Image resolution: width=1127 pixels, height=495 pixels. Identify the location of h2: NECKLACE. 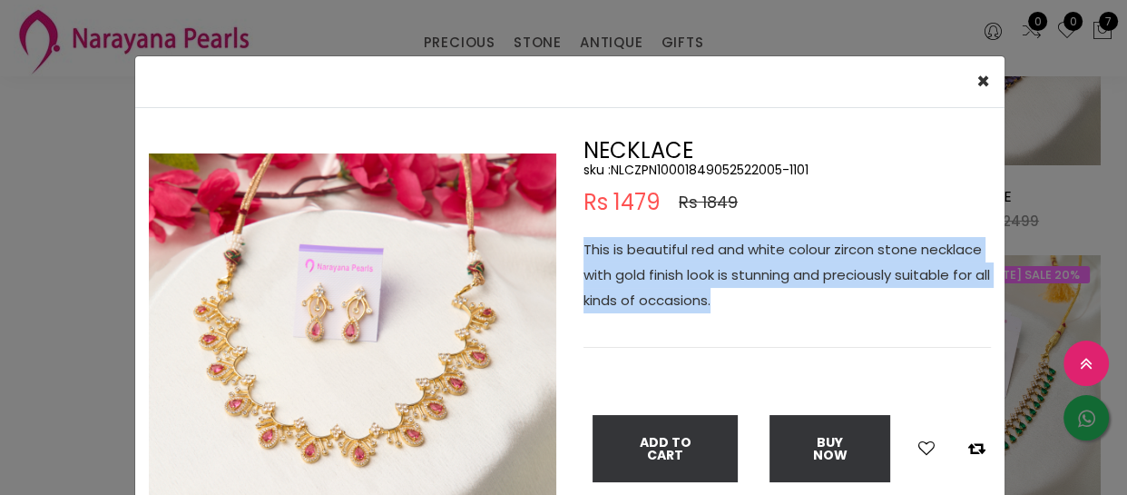
(787, 151).